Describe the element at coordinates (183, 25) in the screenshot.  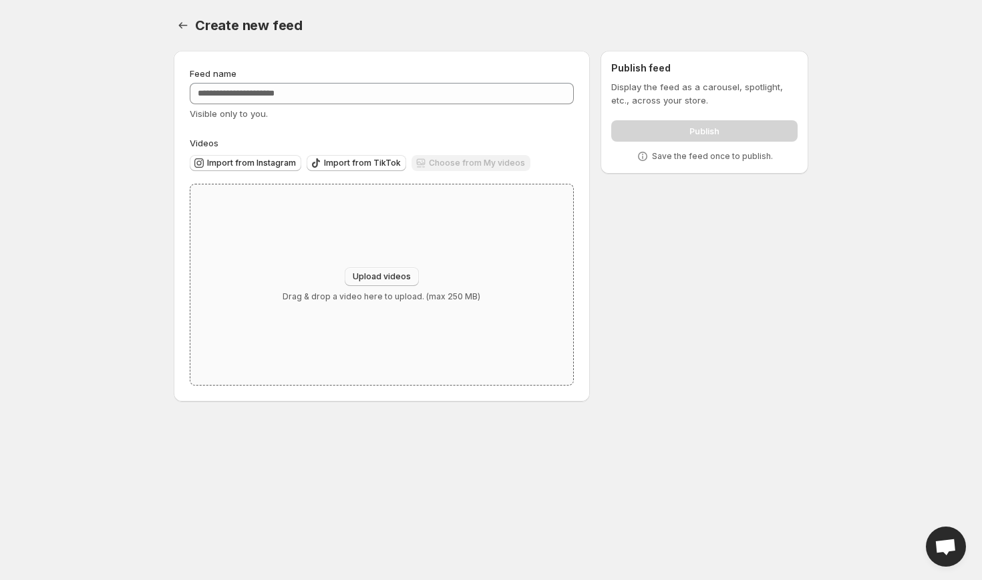
I see `button: Settings` at that location.